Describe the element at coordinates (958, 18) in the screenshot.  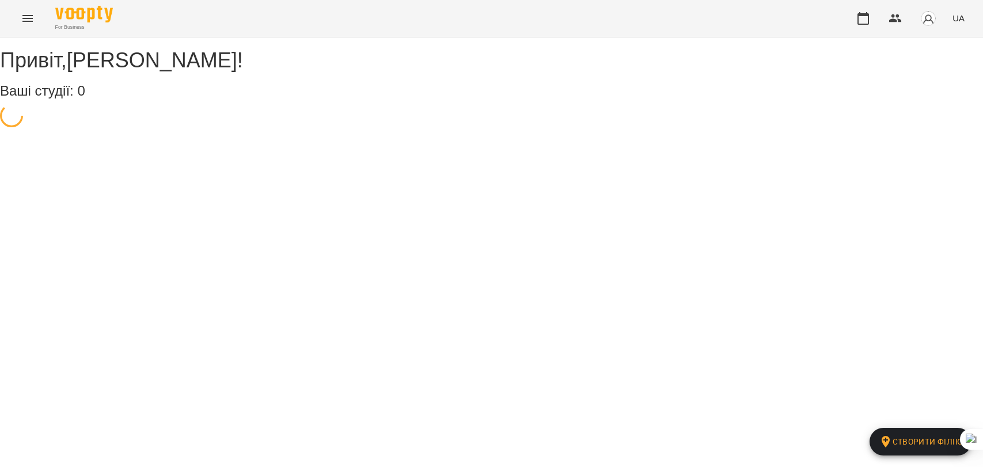
I see `span: UA` at that location.